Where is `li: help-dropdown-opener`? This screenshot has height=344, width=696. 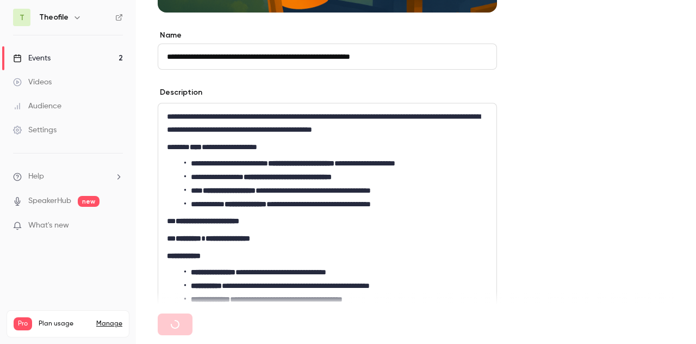 li: help-dropdown-opener is located at coordinates (68, 176).